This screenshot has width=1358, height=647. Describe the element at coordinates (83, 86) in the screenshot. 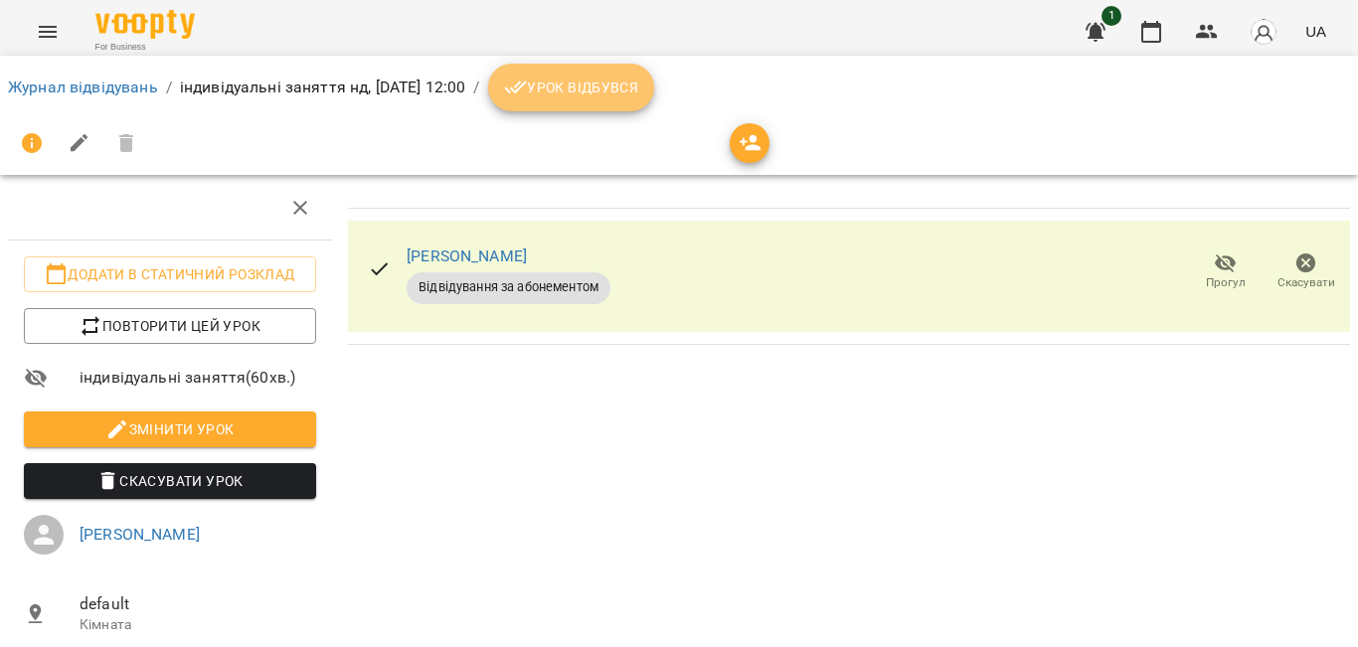

I see `a: Журнал відвідувань` at that location.